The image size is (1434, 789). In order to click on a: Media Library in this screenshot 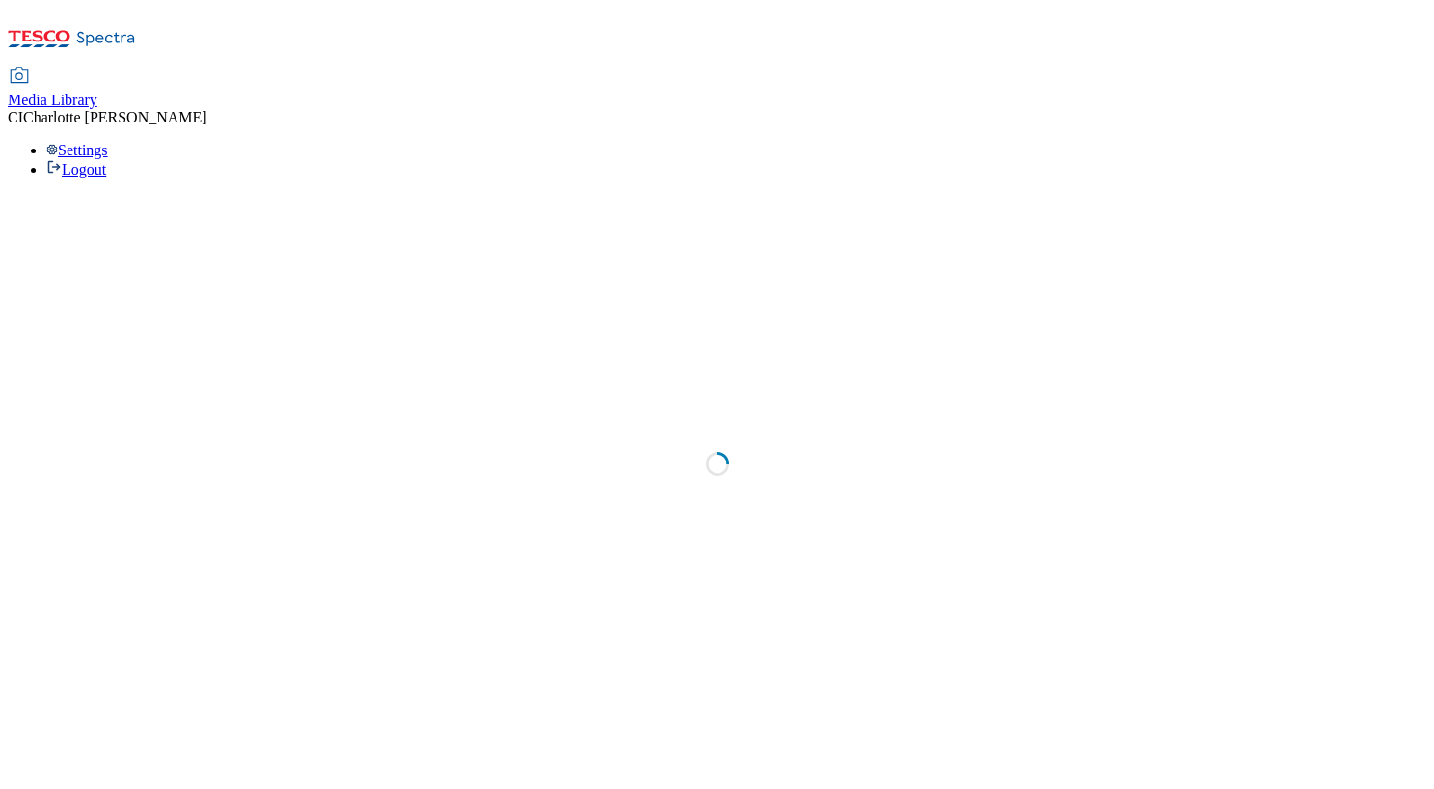, I will do `click(52, 89)`.